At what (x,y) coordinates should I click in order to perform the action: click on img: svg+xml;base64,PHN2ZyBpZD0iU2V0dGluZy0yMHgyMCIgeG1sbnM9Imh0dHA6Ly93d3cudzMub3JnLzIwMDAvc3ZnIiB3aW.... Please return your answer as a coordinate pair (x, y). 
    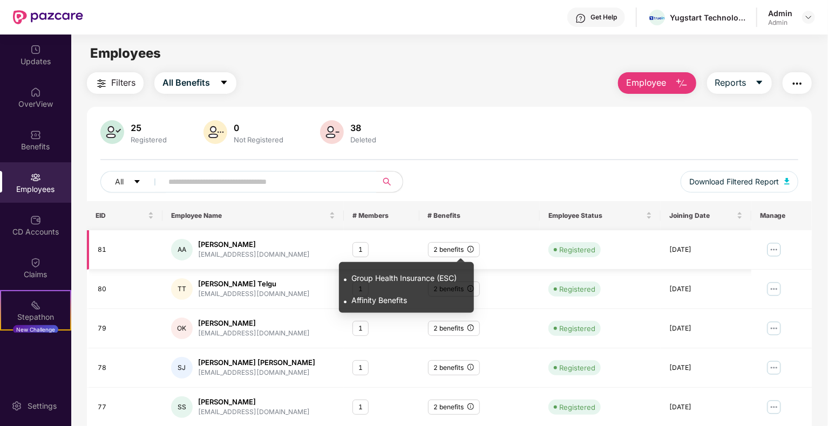
    Looking at the image, I should click on (17, 406).